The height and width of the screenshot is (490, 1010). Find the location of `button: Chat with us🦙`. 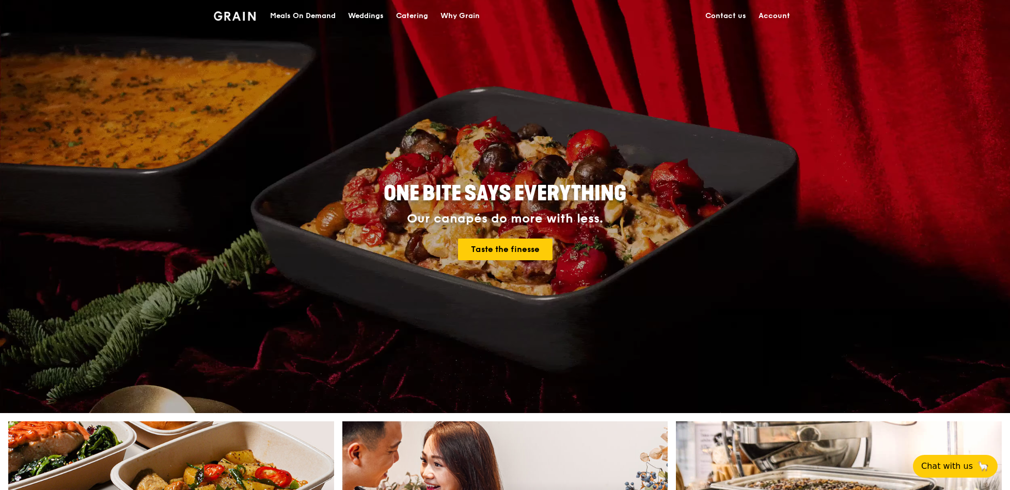

button: Chat with us🦙 is located at coordinates (956, 466).